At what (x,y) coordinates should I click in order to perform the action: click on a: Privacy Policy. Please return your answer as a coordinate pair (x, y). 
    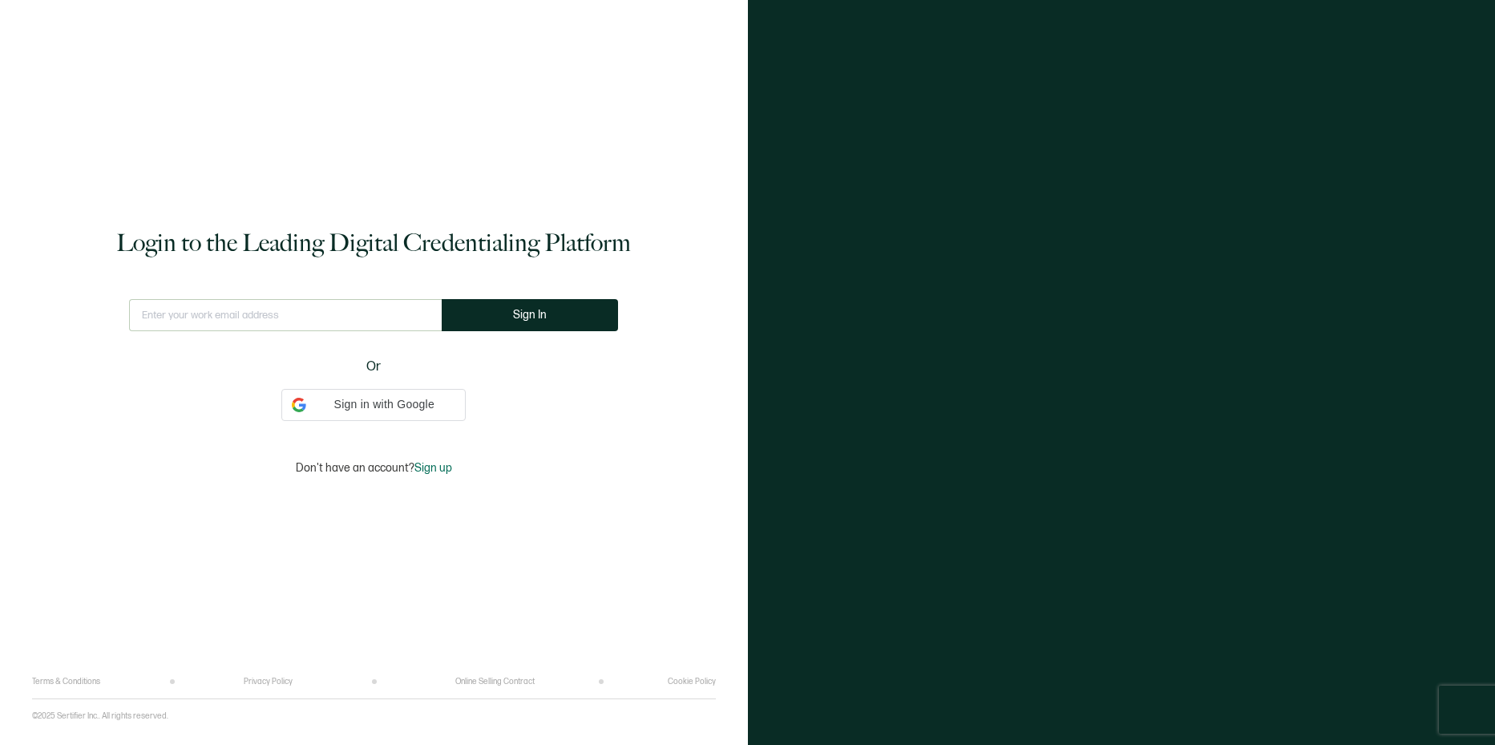
    Looking at the image, I should click on (268, 681).